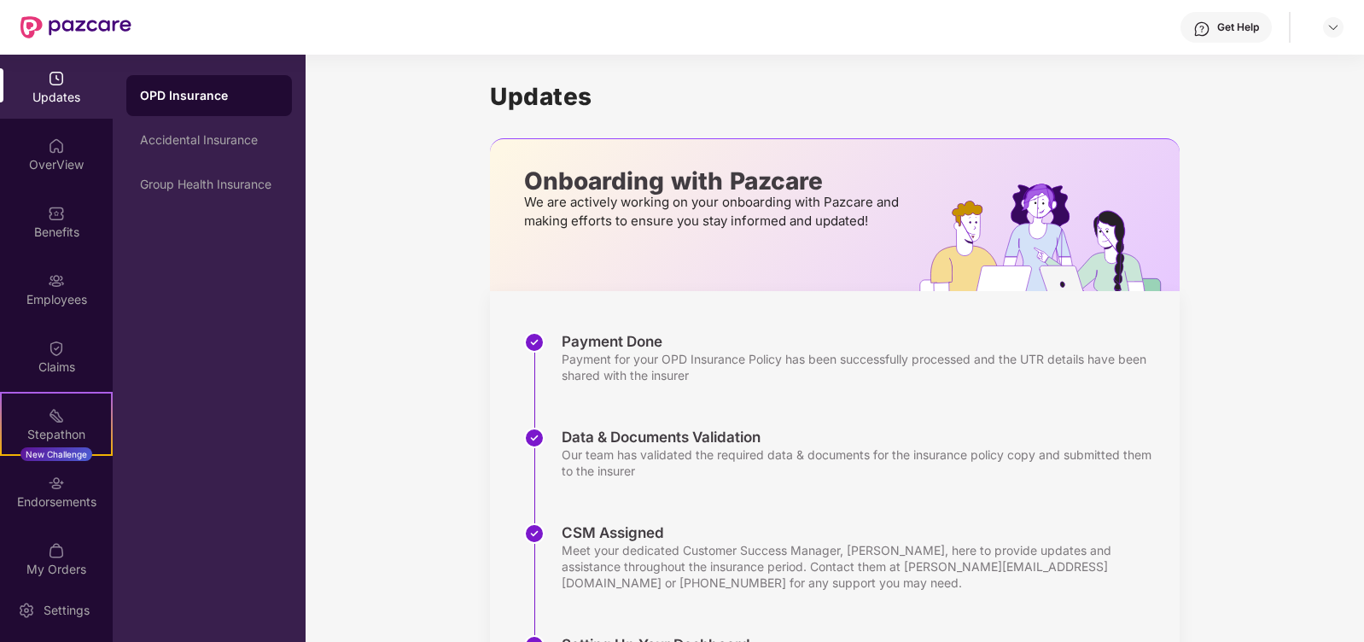 Image resolution: width=1364 pixels, height=642 pixels. What do you see at coordinates (862, 437) in the screenshot?
I see `div: Data & Documents Validation` at bounding box center [862, 437].